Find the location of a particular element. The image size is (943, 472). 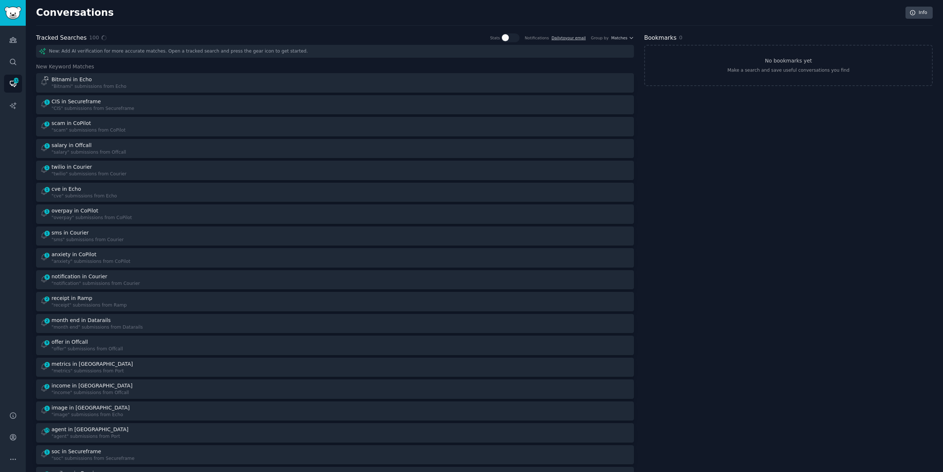

span: 15 is located at coordinates (47, 430).